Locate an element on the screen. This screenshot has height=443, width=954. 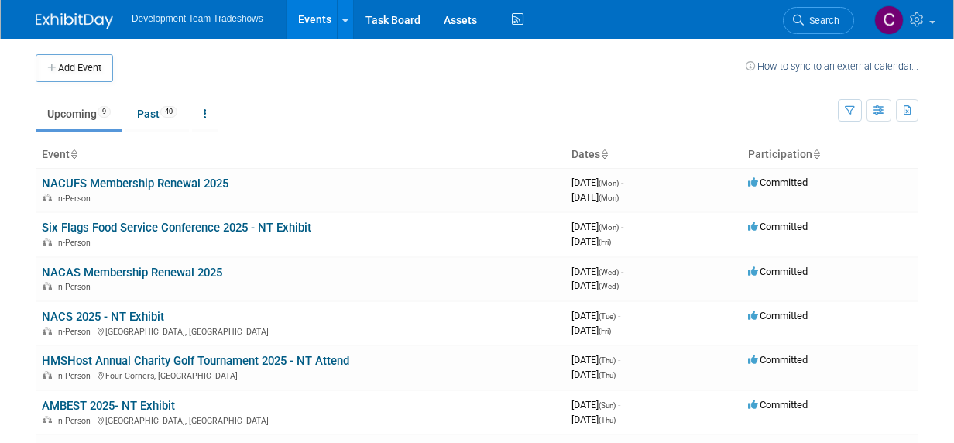
a: How to sync to an external calendar... is located at coordinates (832, 66).